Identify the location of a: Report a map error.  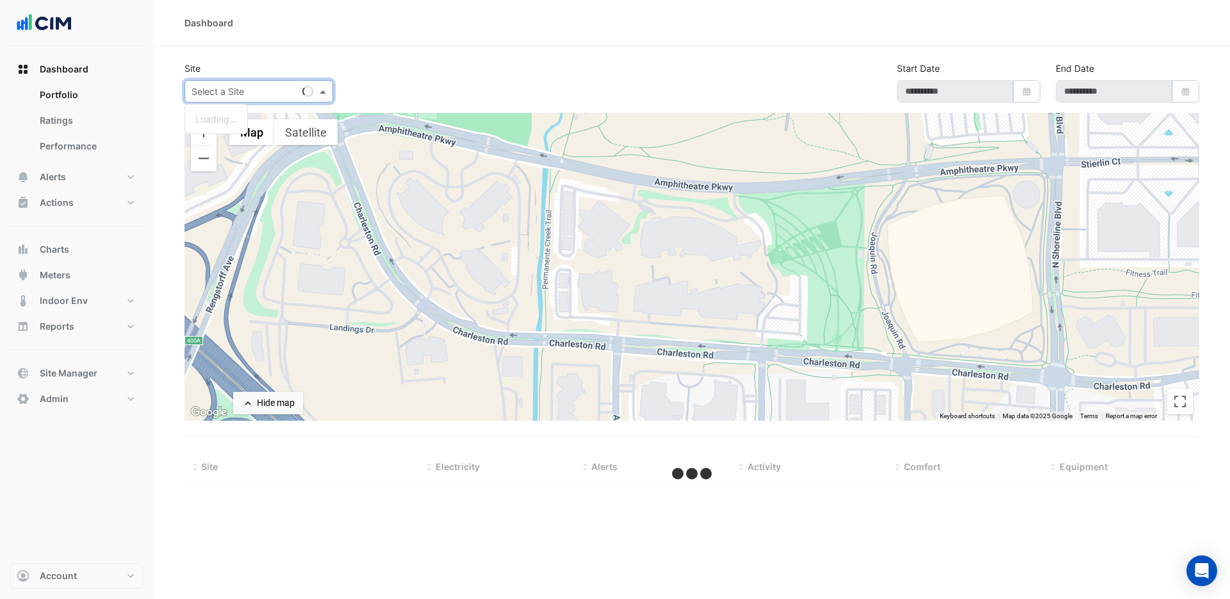
(1132, 415).